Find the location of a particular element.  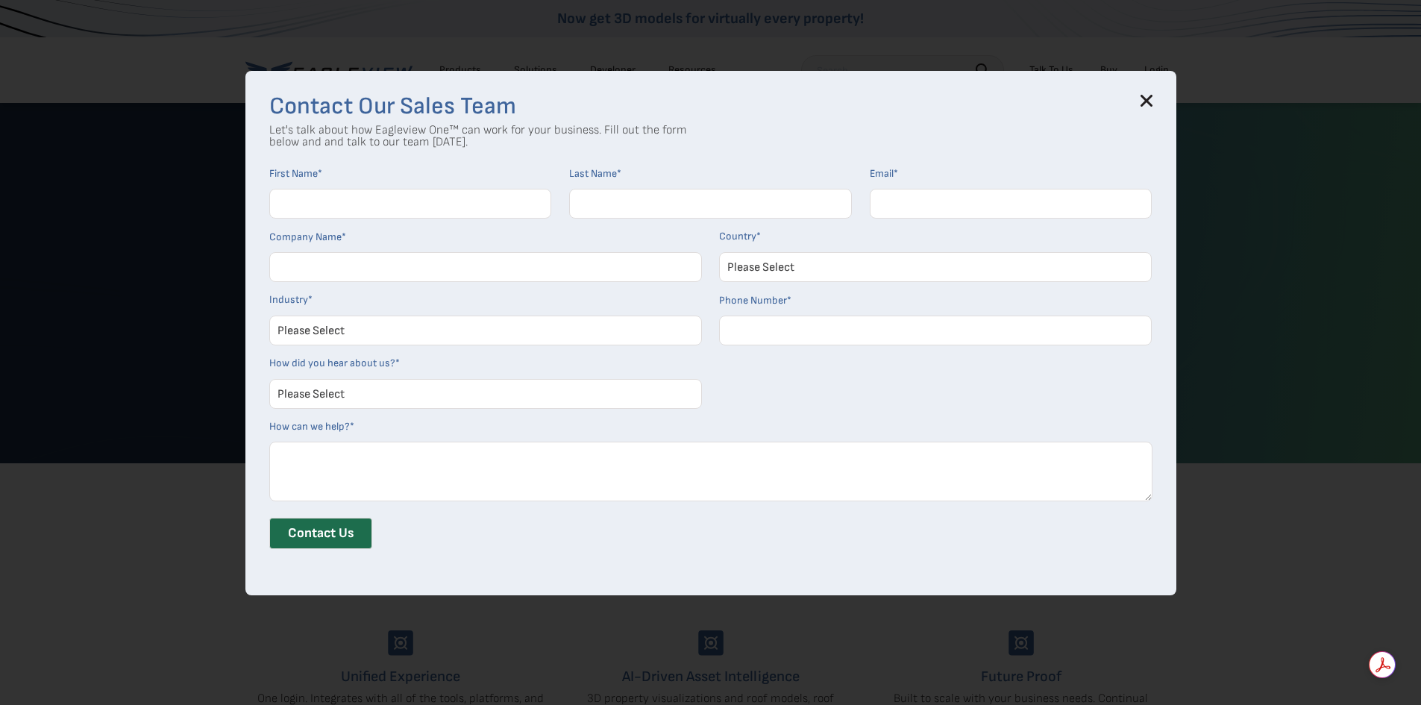

span: Country is located at coordinates (738, 236).